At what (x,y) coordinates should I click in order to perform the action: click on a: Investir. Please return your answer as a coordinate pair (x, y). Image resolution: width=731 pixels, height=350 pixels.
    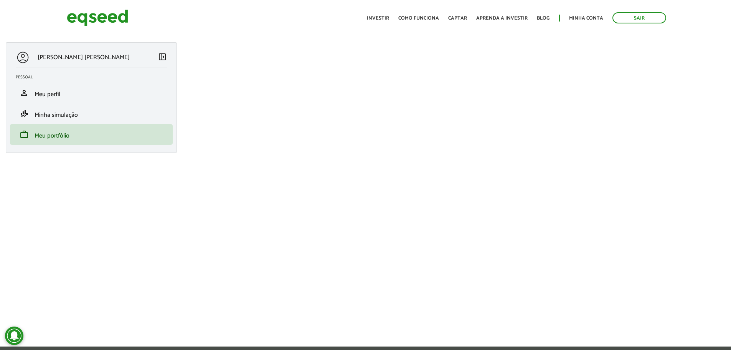
    Looking at the image, I should click on (378, 18).